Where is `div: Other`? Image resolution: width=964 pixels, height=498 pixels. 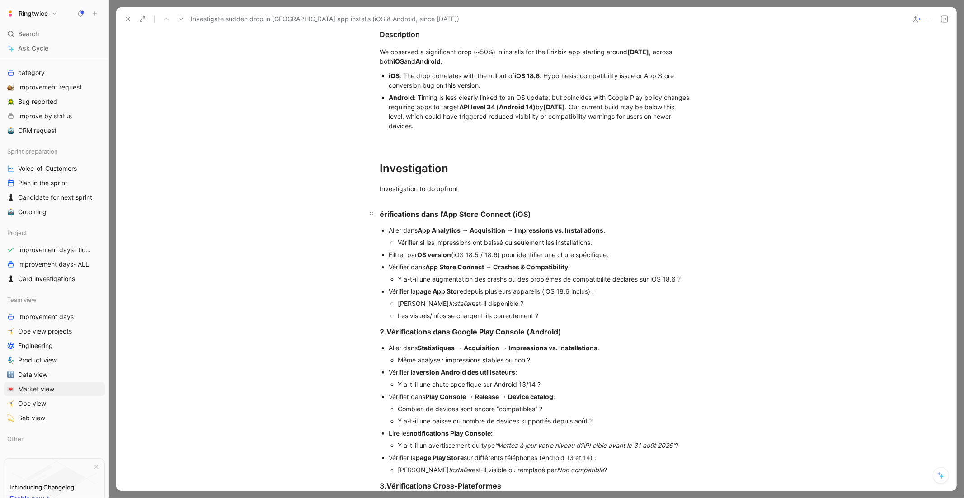
div: Other is located at coordinates (54, 440).